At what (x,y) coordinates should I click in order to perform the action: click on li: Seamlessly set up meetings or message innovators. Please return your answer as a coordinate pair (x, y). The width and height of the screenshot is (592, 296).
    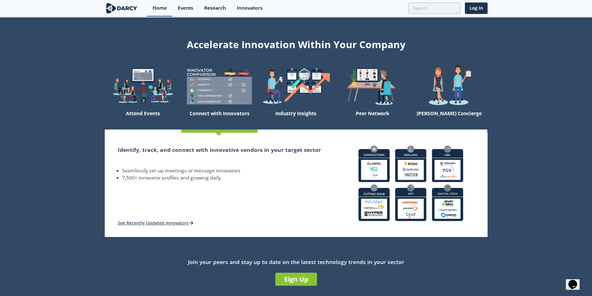
    Looking at the image, I should click on (222, 171).